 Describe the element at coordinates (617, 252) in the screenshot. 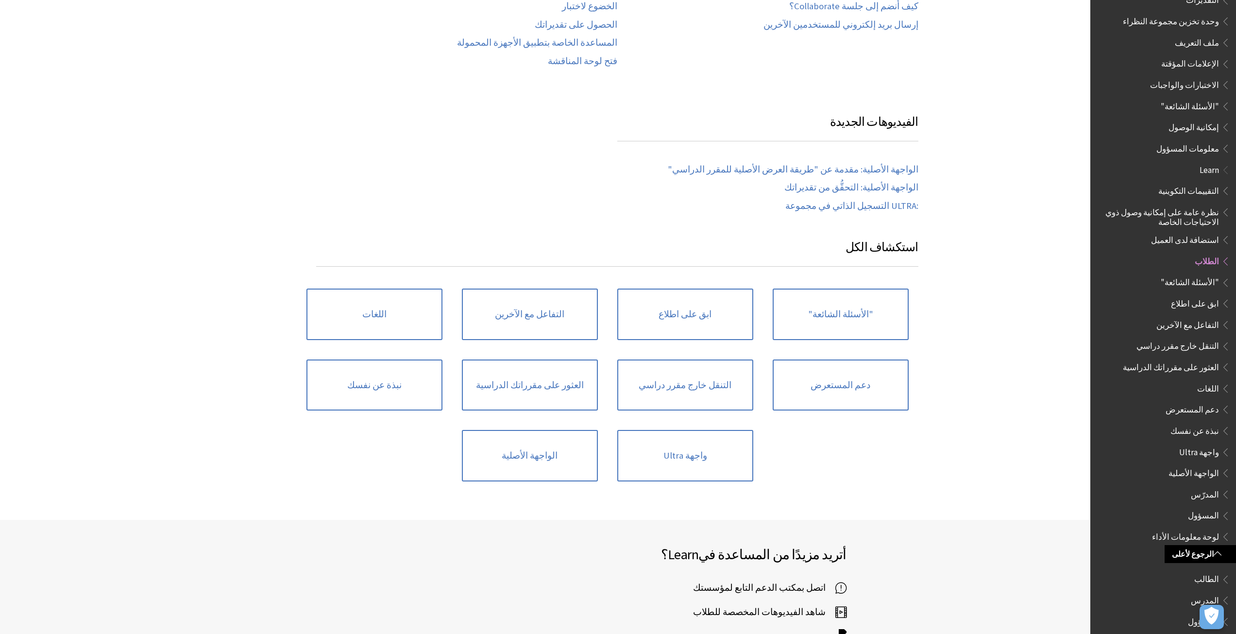

I see `h3: استكشاف الكل` at that location.